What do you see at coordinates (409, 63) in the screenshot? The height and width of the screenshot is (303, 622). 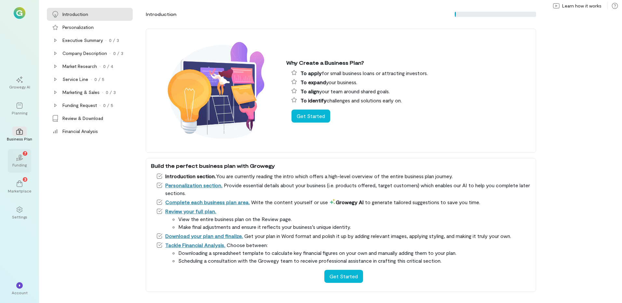 I see `div: Why Create a Business Plan?` at bounding box center [409, 63].